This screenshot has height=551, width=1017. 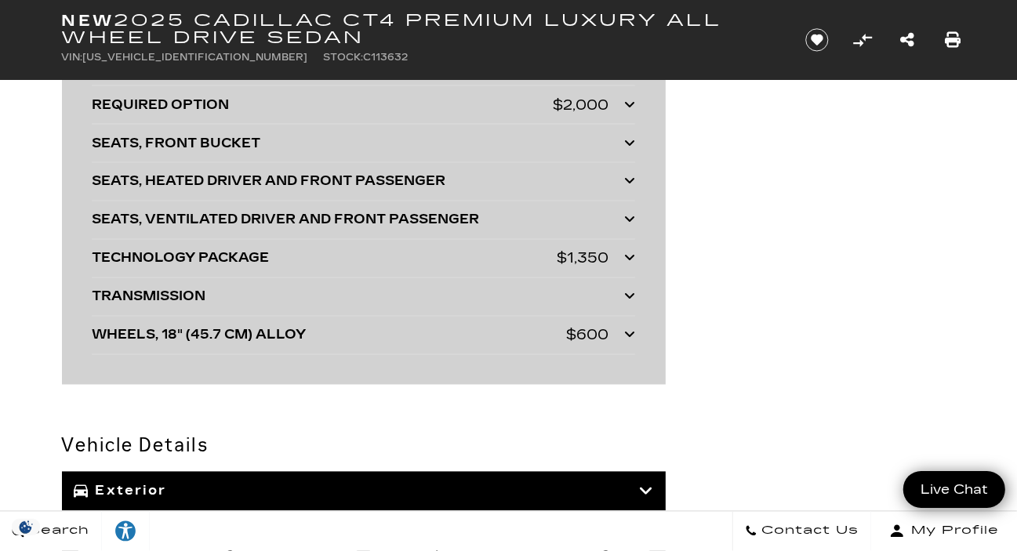 I want to click on div: REQUIRED OPTION, so click(x=322, y=105).